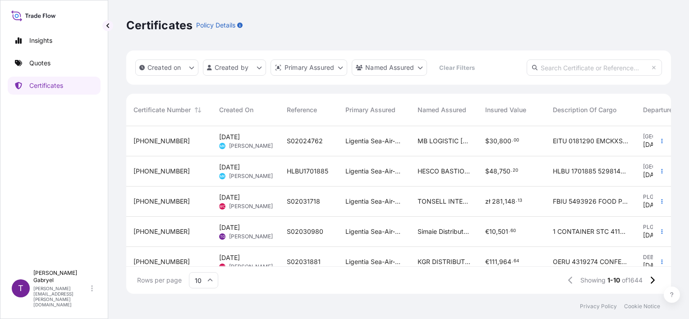 This screenshot has height=319, width=689. Describe the element at coordinates (444, 171) in the screenshot. I see `span: HESCO BASTION LTD` at that location.